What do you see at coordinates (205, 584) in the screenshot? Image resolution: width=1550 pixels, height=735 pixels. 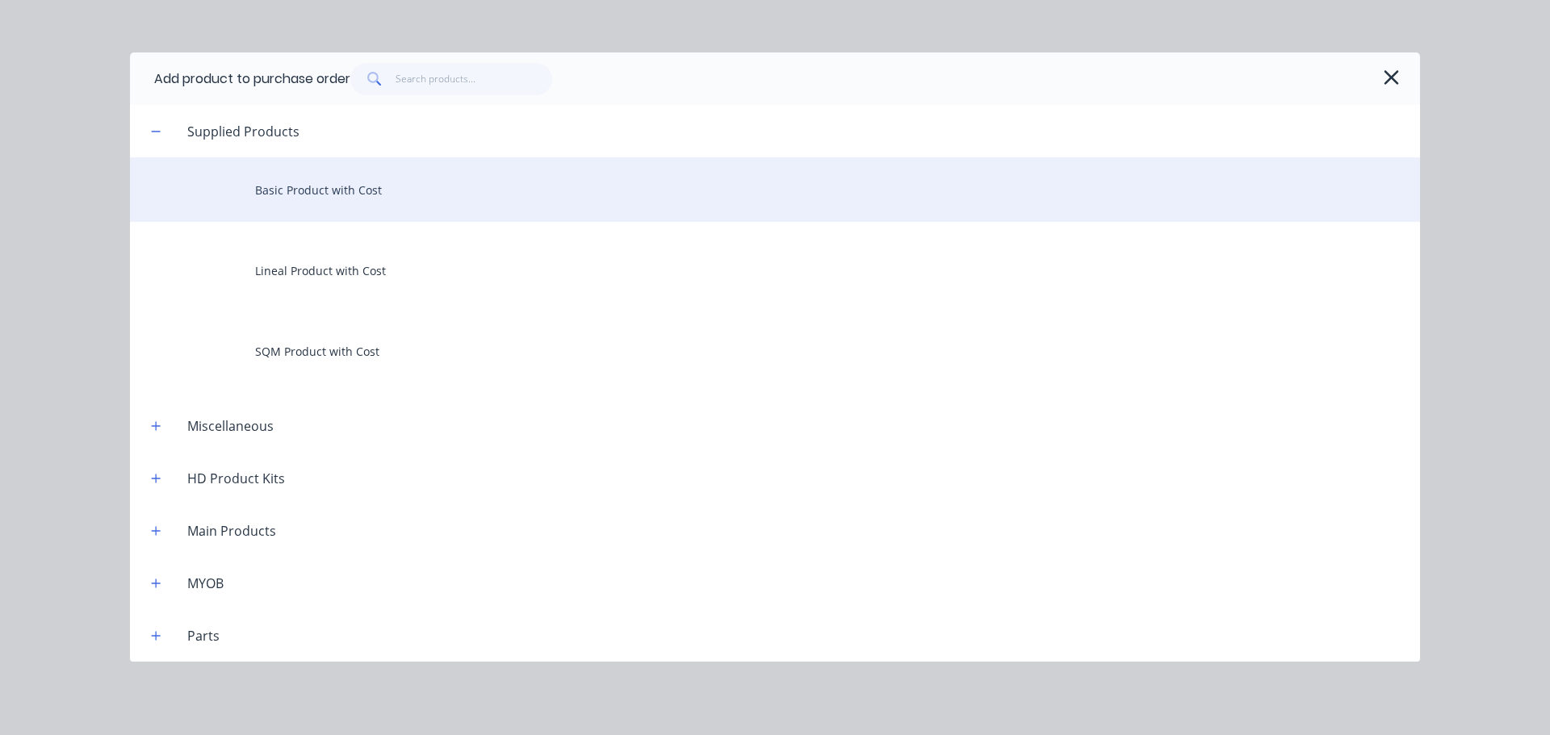 I see `div: MYOB` at bounding box center [205, 584].